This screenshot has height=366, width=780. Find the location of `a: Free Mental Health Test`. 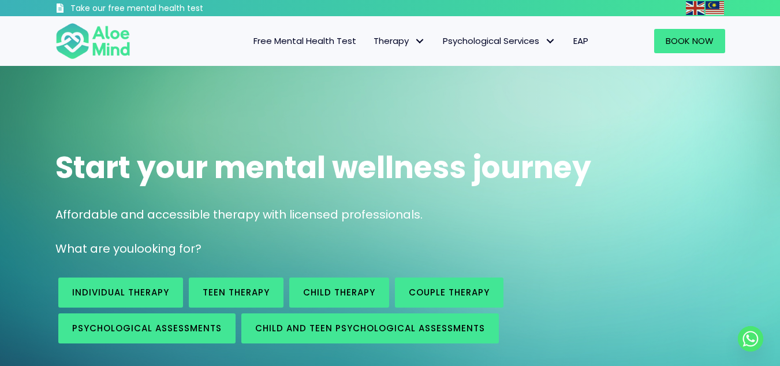

a: Free Mental Health Test is located at coordinates (305, 41).